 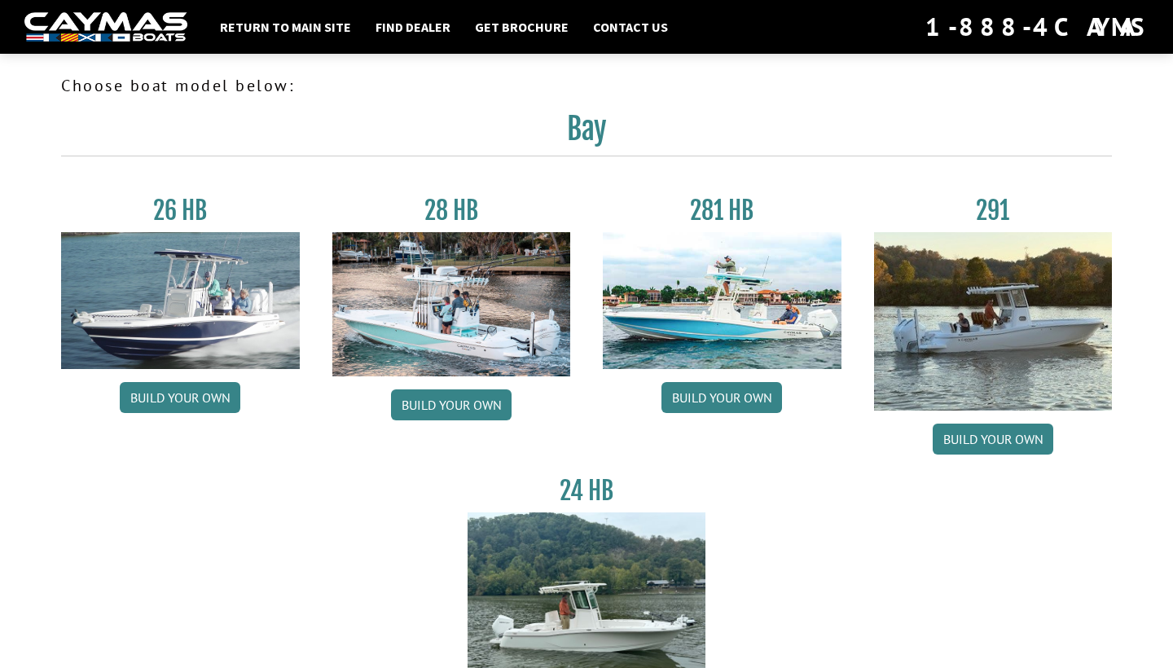 I want to click on a: Get Brochure, so click(x=521, y=27).